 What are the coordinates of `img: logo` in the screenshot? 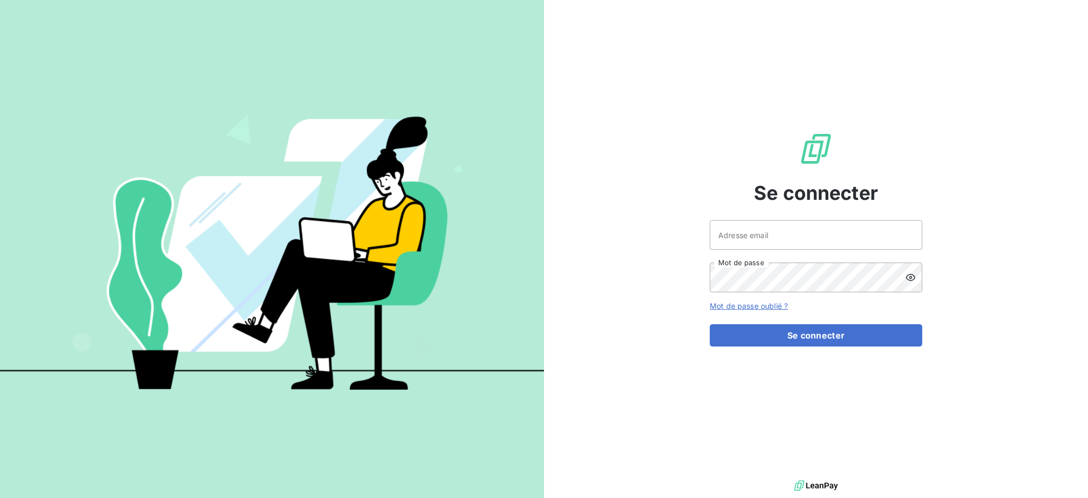 It's located at (816, 485).